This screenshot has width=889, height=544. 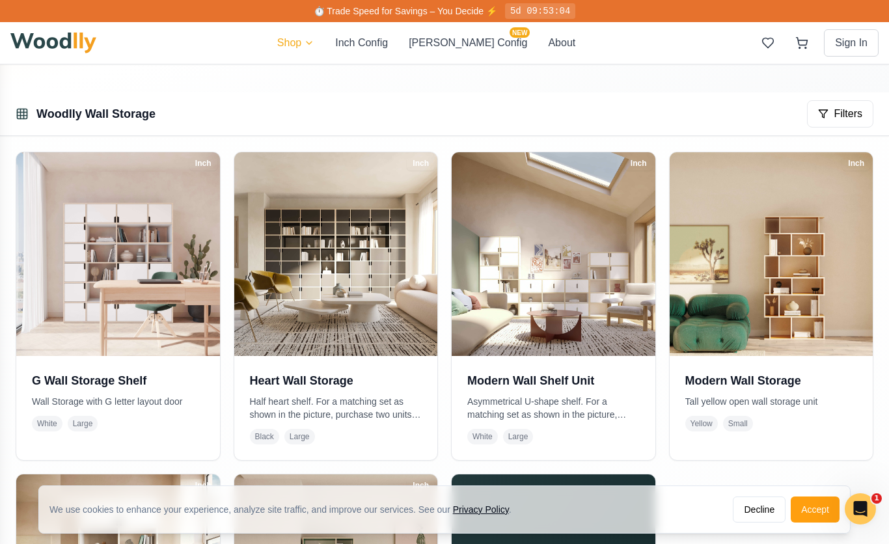 I want to click on button: Filters, so click(x=840, y=114).